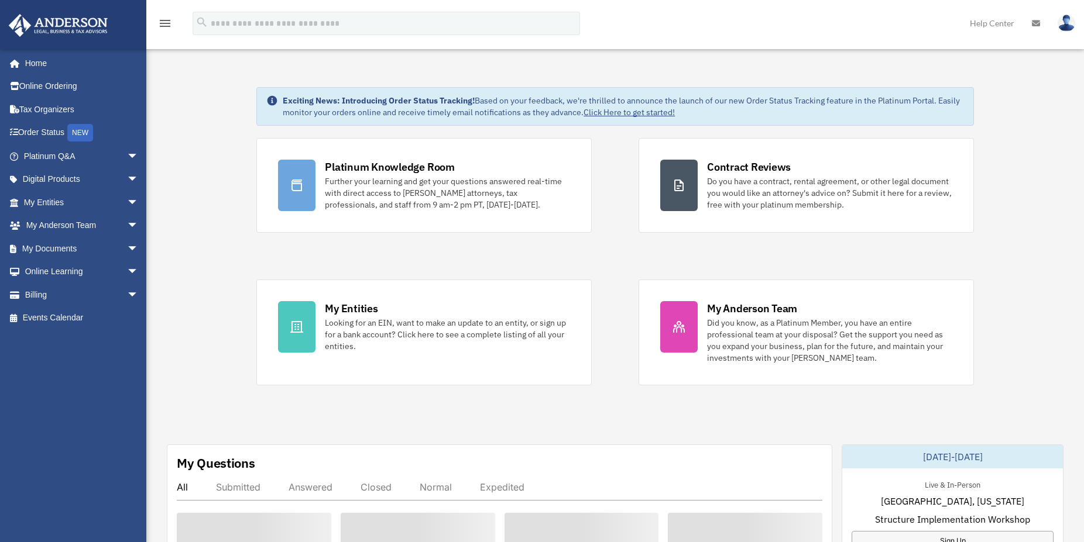 Image resolution: width=1084 pixels, height=542 pixels. I want to click on a: Digital Productsarrow_drop_down, so click(82, 180).